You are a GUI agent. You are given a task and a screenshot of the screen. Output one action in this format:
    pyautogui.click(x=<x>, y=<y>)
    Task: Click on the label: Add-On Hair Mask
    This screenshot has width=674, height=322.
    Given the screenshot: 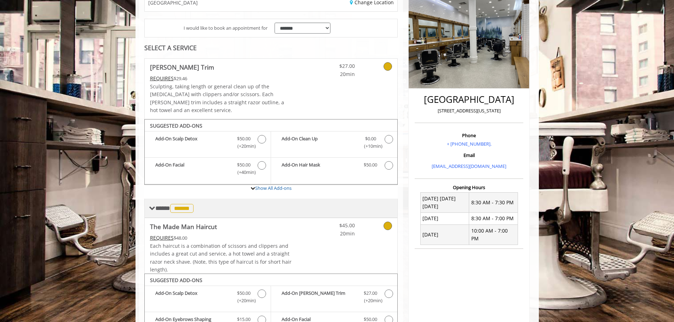 What is the action you would take?
    pyautogui.click(x=334, y=166)
    